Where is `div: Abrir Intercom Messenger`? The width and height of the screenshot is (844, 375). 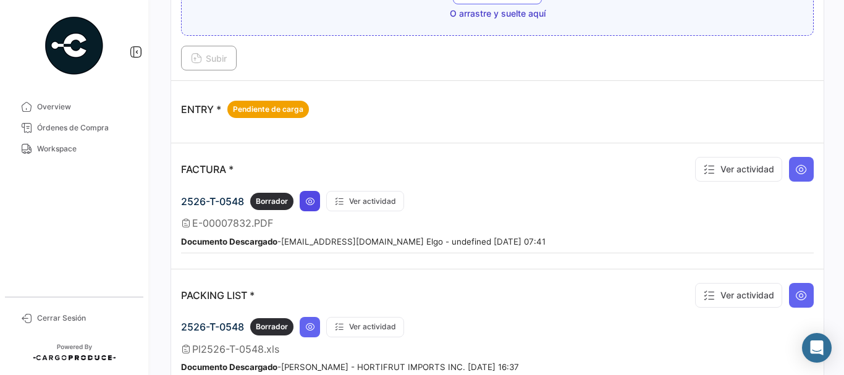 div: Abrir Intercom Messenger is located at coordinates (817, 348).